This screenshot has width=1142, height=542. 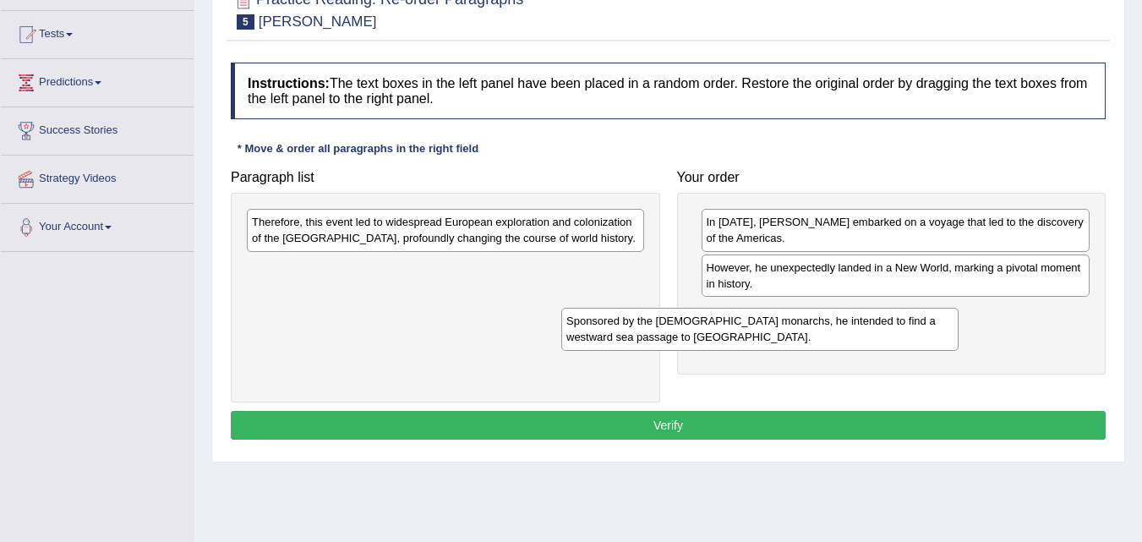 I want to click on a: Predictions, so click(x=97, y=80).